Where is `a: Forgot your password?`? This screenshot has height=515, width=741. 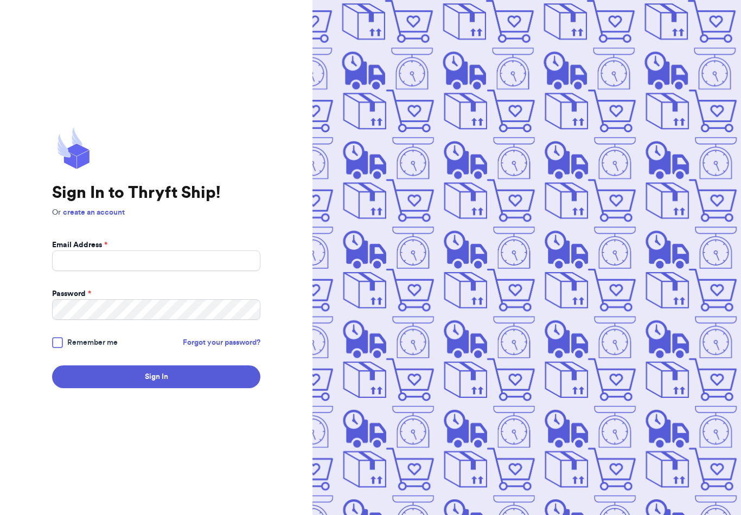
a: Forgot your password? is located at coordinates (221, 343).